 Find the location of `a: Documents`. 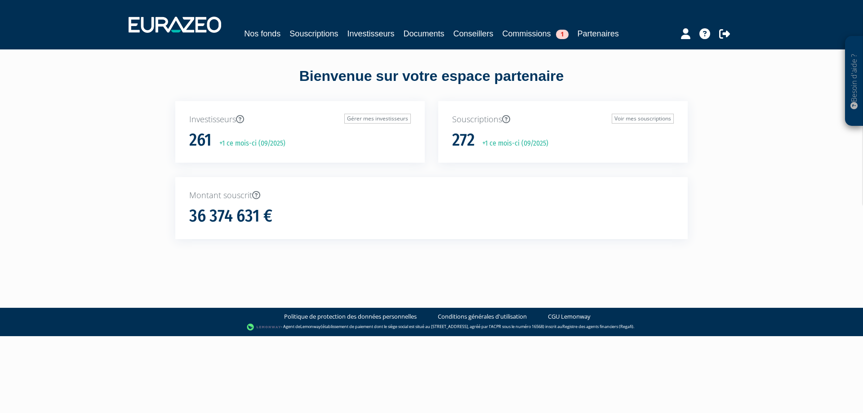

a: Documents is located at coordinates (423, 34).